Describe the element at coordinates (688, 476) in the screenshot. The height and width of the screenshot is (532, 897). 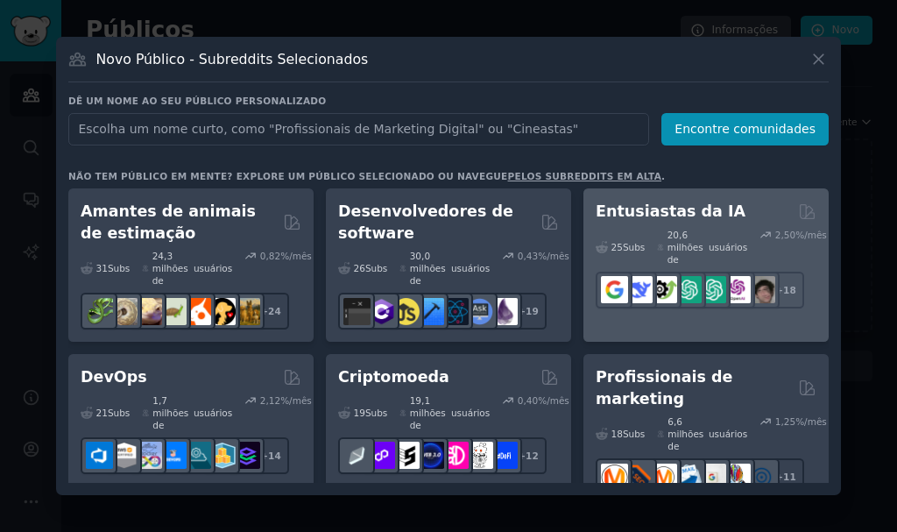
I see `img: Marketing por e-mail` at that location.